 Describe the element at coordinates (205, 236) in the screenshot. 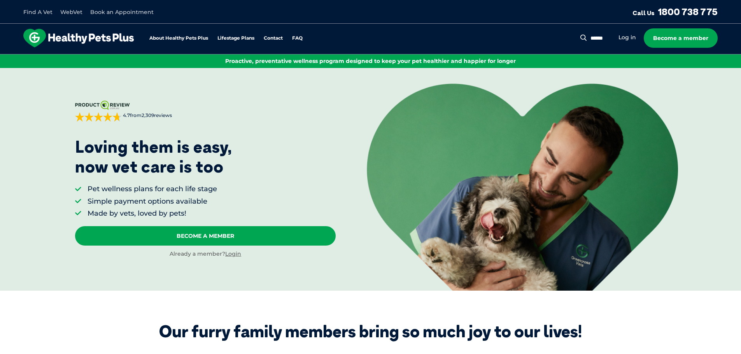

I see `a: Become A Member` at that location.